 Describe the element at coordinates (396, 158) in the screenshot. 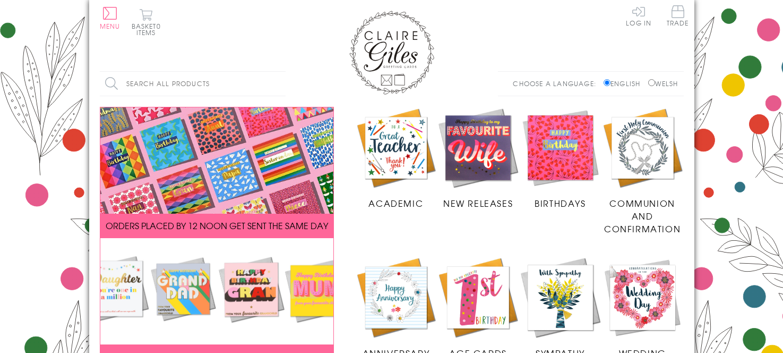

I see `a: Academic` at that location.